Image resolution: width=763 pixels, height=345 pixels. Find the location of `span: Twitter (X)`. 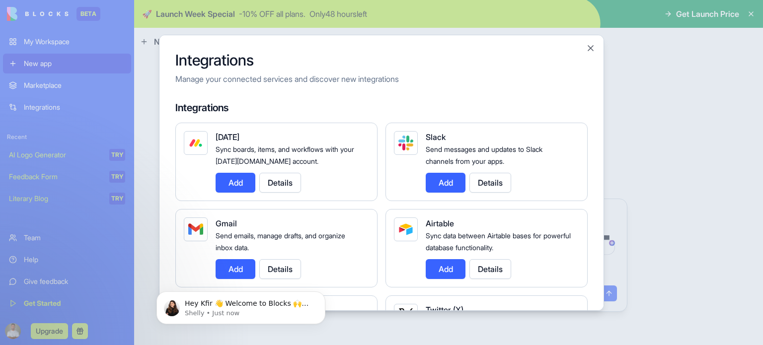

span: Twitter (X) is located at coordinates (444, 310).